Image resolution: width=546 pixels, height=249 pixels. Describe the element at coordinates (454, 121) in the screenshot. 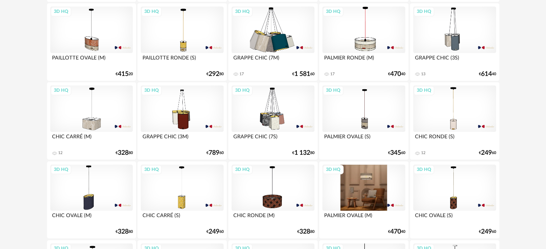

I see `a: 3D HQ CHIC RONDE (S) 12 €24960` at that location.